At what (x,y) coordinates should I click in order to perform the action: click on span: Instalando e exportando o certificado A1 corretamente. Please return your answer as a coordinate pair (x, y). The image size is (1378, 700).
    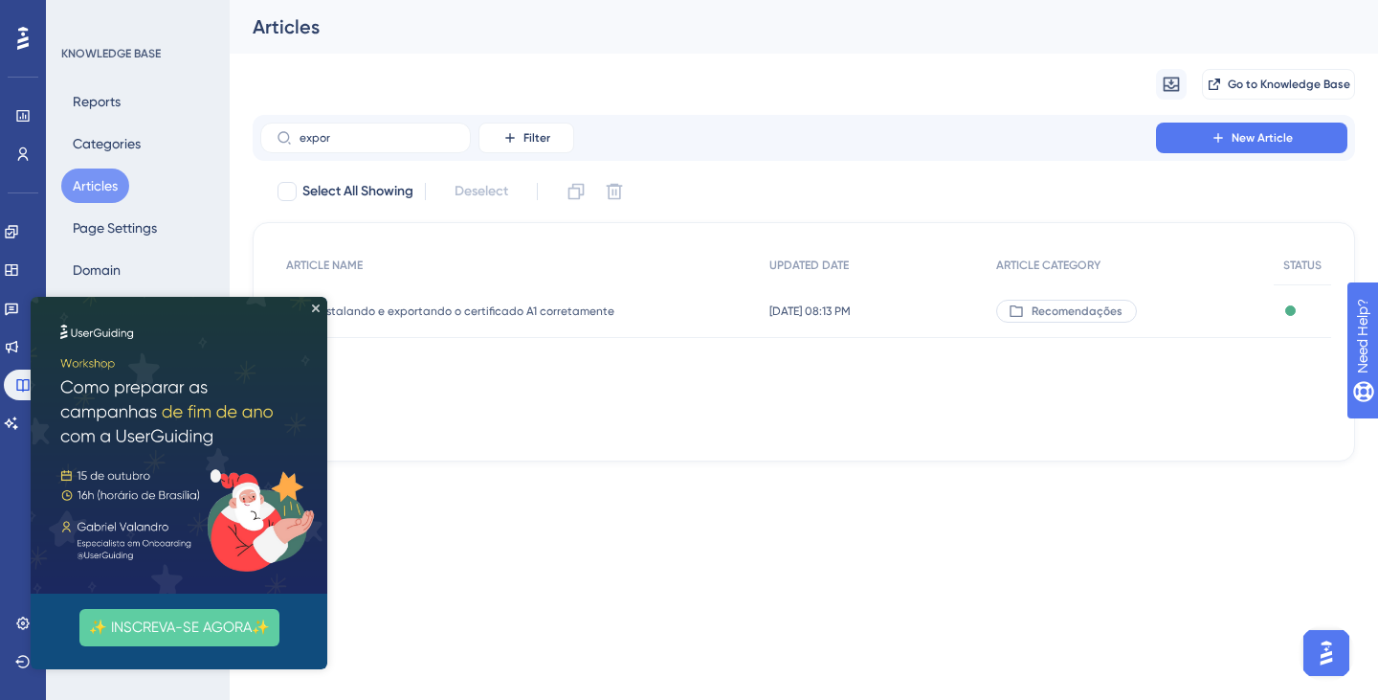
    Looking at the image, I should click on (470, 311).